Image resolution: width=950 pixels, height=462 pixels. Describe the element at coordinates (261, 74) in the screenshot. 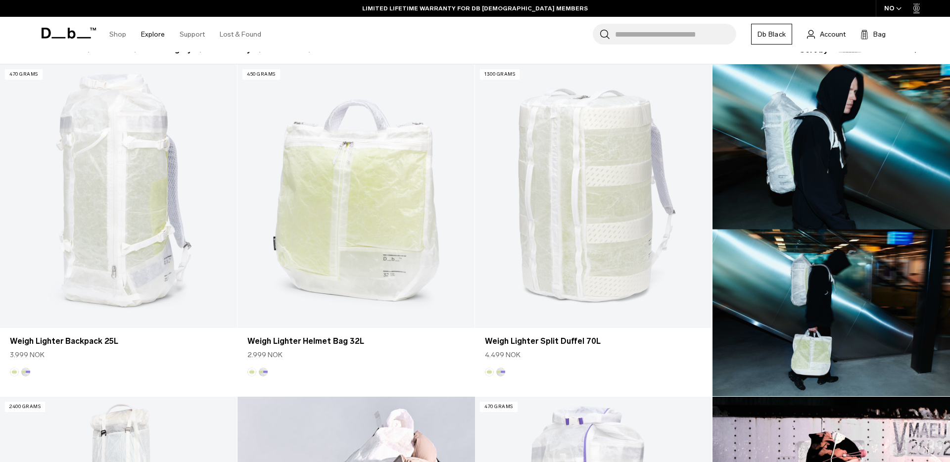

I see `p: 450 grams` at that location.